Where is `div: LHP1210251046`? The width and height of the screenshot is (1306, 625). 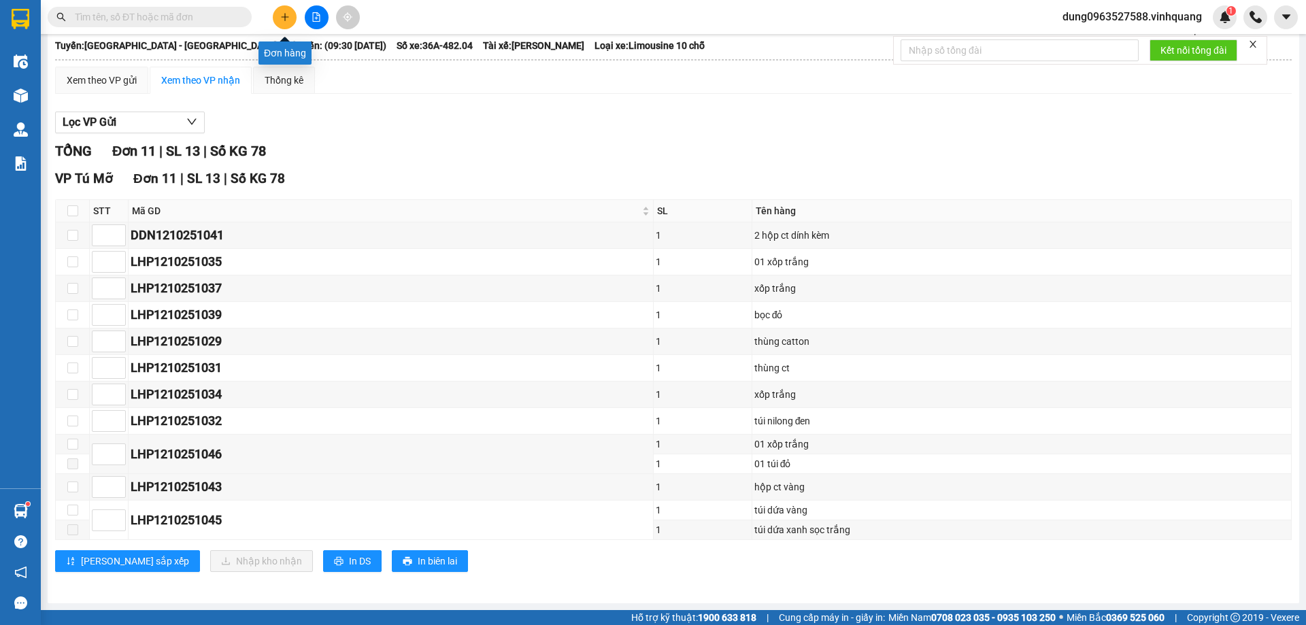 div: LHP1210251046 is located at coordinates (391, 454).